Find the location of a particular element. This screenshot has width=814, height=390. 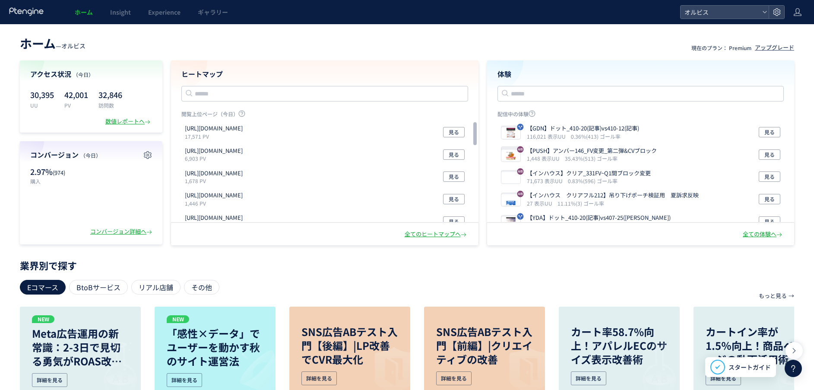

p: 42,001 is located at coordinates (76, 95).